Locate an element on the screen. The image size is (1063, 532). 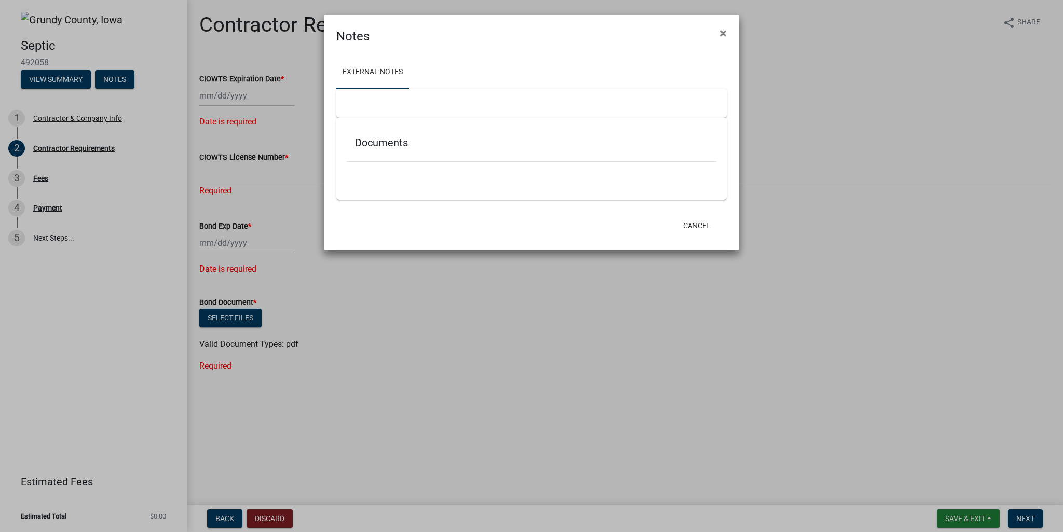
a: External Notes is located at coordinates (373, 73).